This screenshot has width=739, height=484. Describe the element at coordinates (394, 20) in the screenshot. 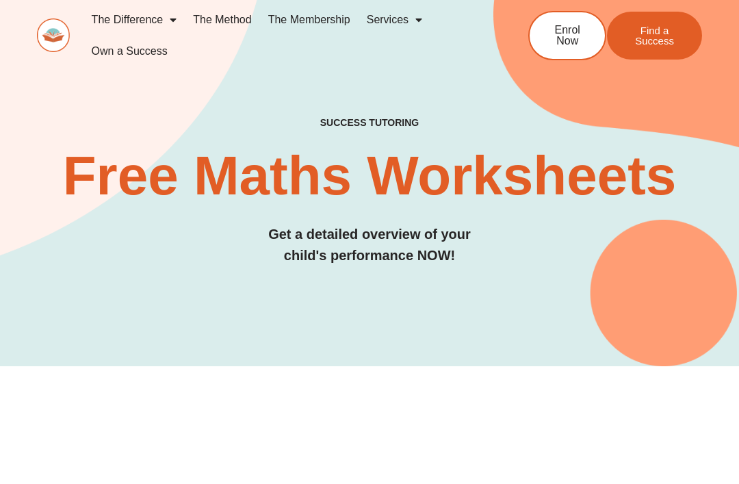

I see `a: Services` at that location.